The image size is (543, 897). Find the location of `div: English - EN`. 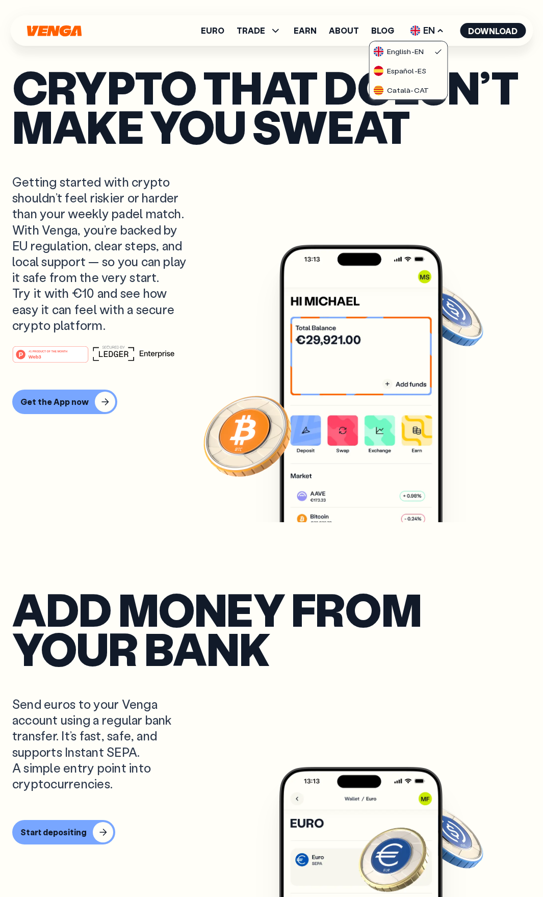

div: English - EN is located at coordinates (399, 51).